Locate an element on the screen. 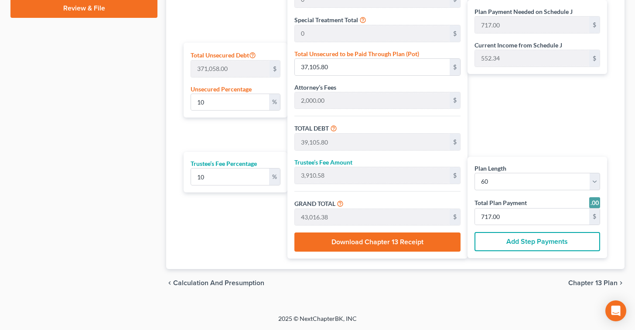 This screenshot has width=635, height=330. i: chevron_left is located at coordinates (170, 283).